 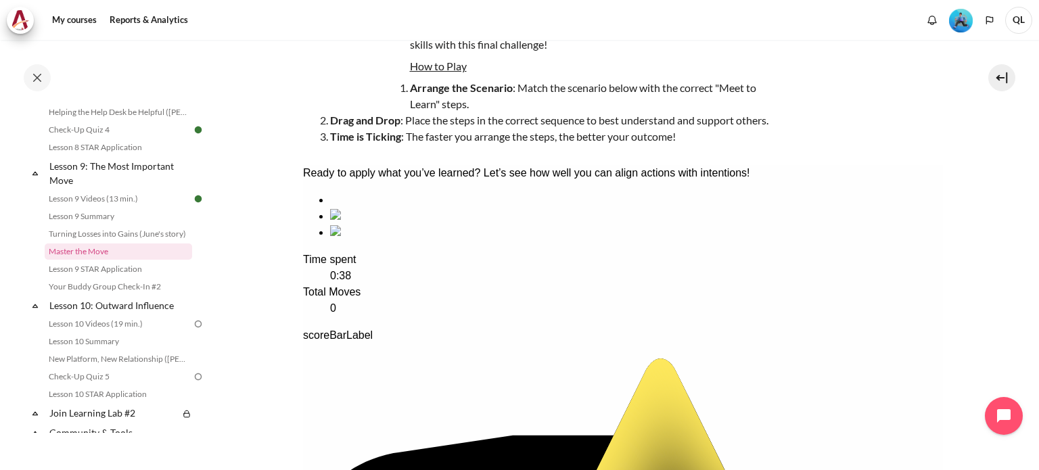 I want to click on a: Community & Tools, so click(x=120, y=432).